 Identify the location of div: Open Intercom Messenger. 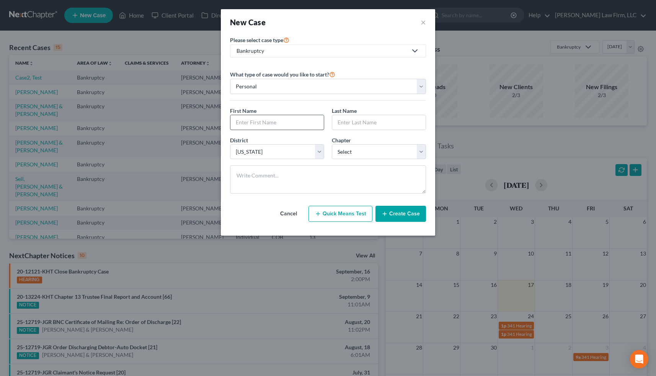
(639, 360).